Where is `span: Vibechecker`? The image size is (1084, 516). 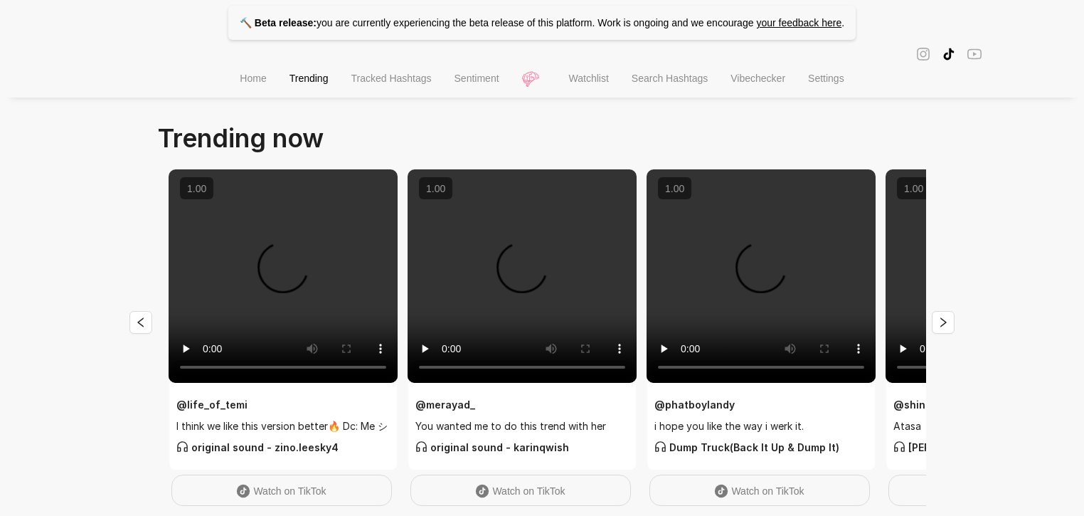
span: Vibechecker is located at coordinates (757, 78).